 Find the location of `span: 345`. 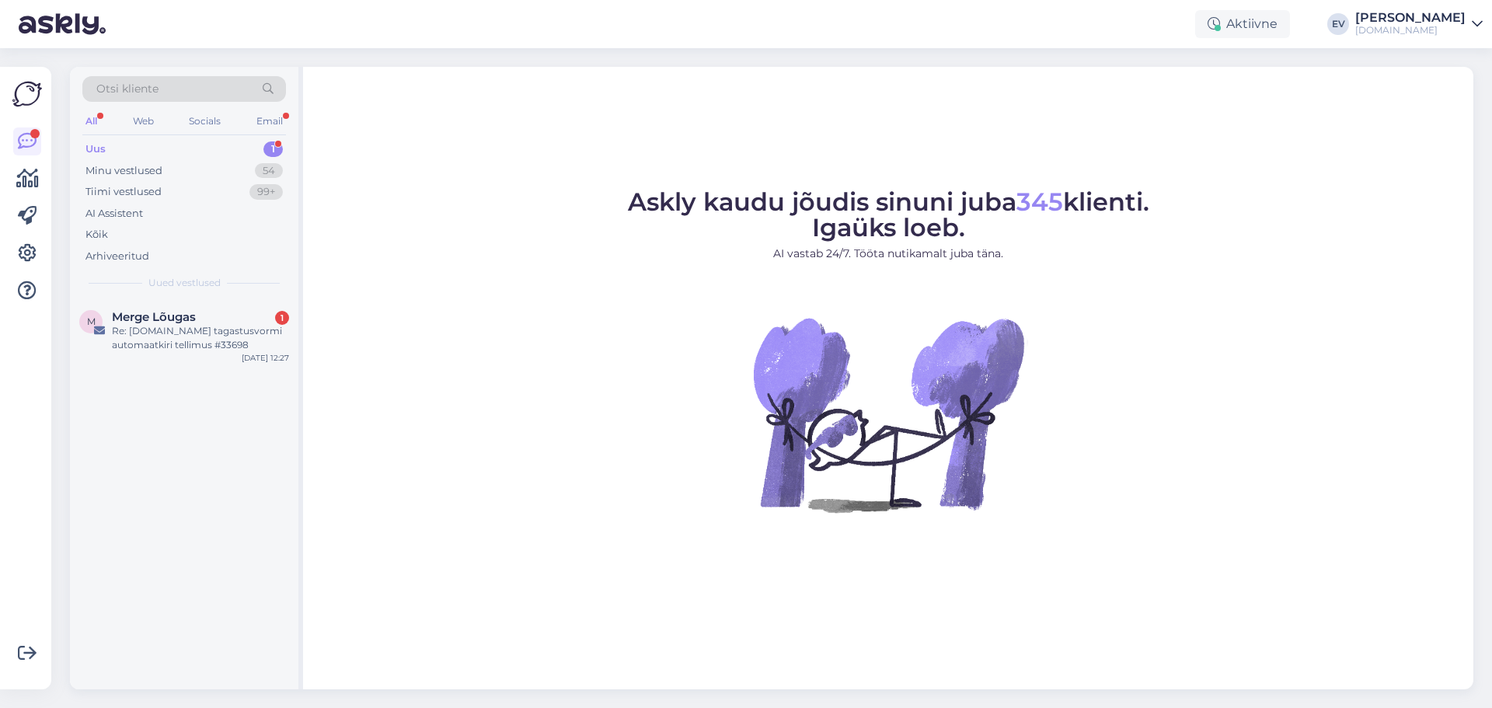

span: 345 is located at coordinates (1040, 201).